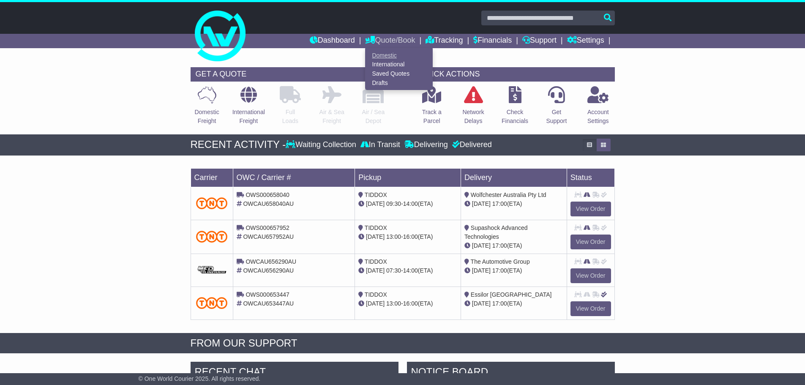 Image resolution: width=805 pixels, height=385 pixels. Describe the element at coordinates (267, 294) in the screenshot. I see `span: OWS000653447` at that location.